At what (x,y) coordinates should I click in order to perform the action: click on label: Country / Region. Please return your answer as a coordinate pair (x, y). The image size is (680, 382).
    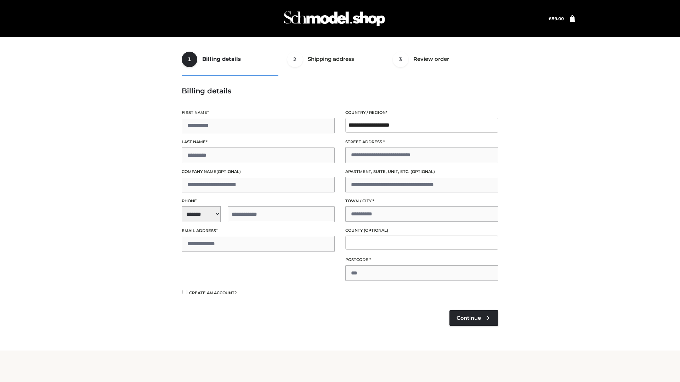
    Looking at the image, I should click on (422, 113).